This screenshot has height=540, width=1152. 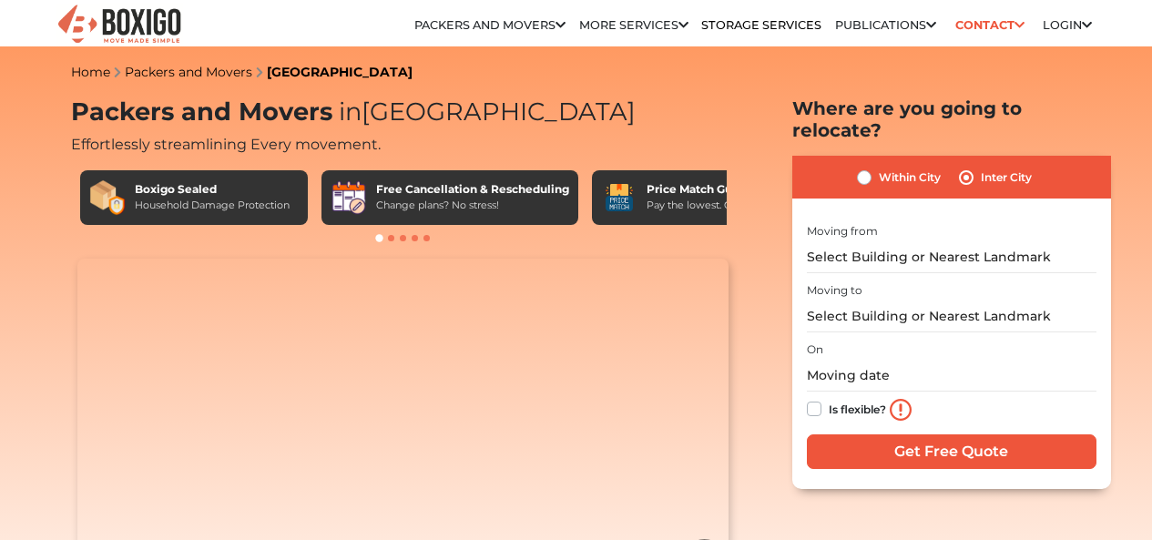 I want to click on a: More services, so click(x=634, y=25).